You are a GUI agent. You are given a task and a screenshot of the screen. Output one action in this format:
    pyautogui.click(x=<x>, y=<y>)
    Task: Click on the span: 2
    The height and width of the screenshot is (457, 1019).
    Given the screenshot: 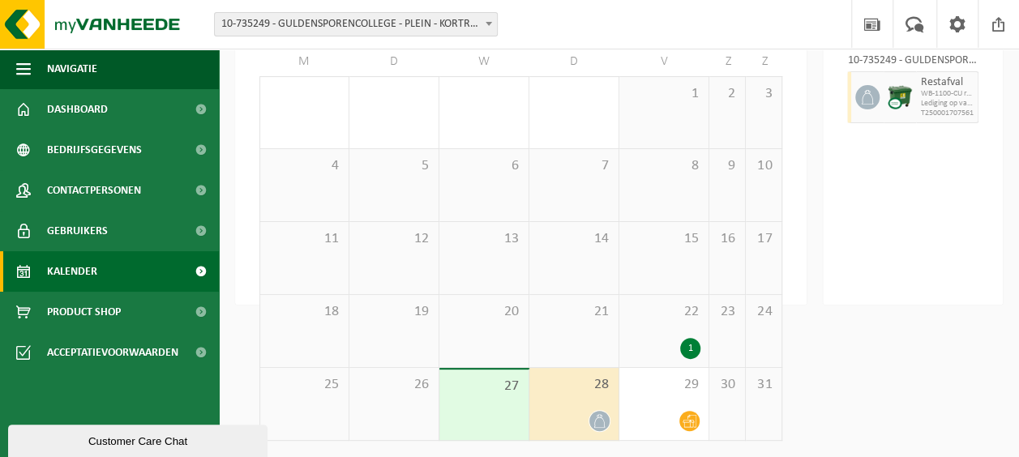 What is the action you would take?
    pyautogui.click(x=727, y=94)
    